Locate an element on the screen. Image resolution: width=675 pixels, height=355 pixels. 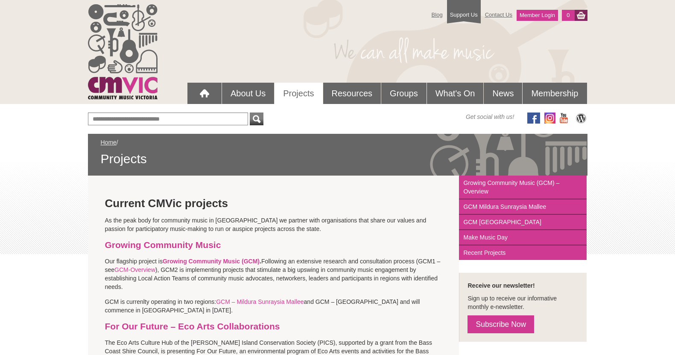
span: Get social with us! is located at coordinates (490, 117).